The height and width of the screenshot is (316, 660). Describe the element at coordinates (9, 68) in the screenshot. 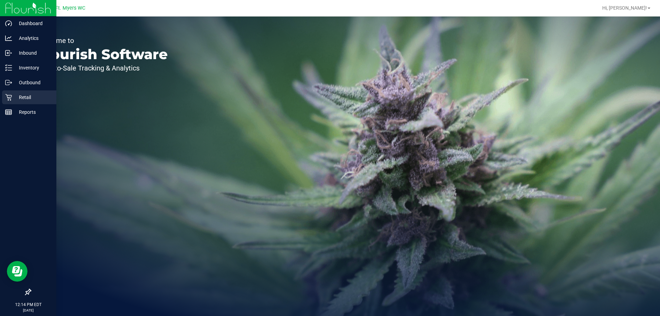

I see `inline-svg: Inventory` at that location.